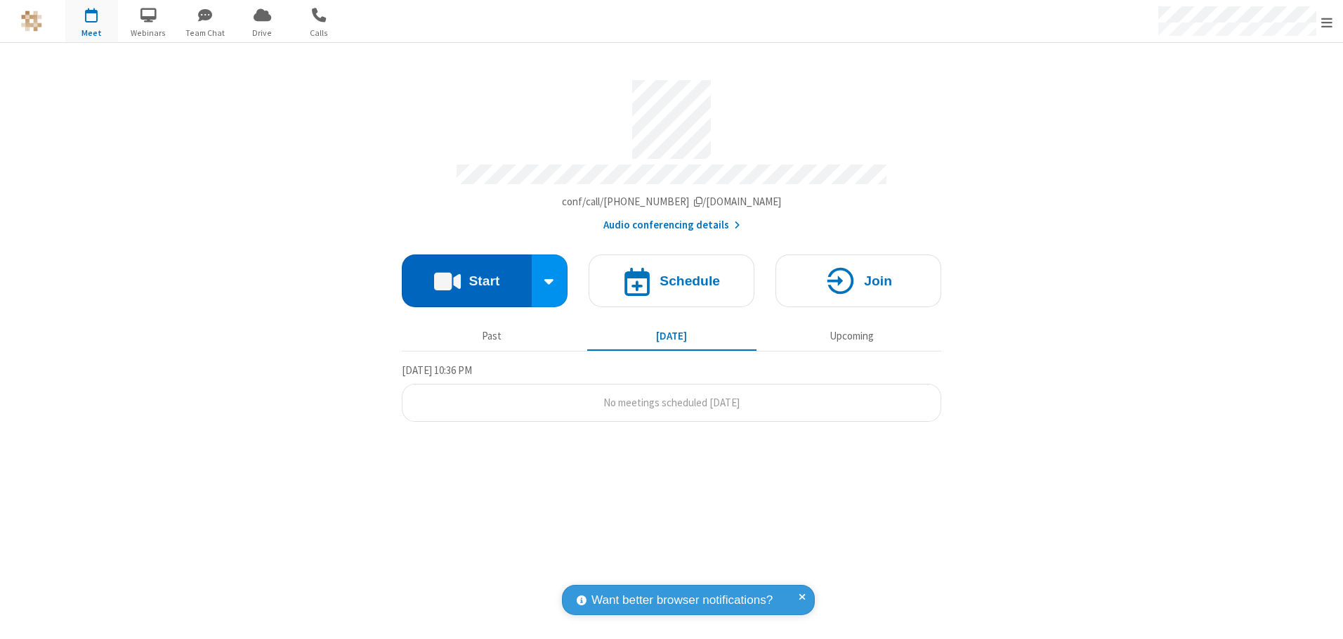 The image size is (1343, 639). I want to click on button: Start, so click(466, 280).